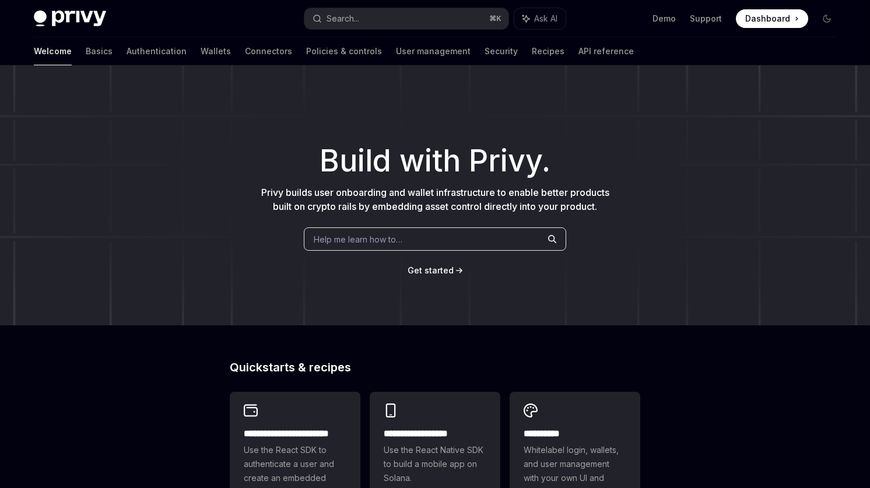 Image resolution: width=870 pixels, height=488 pixels. Describe the element at coordinates (156, 51) in the screenshot. I see `a: Authentication` at that location.